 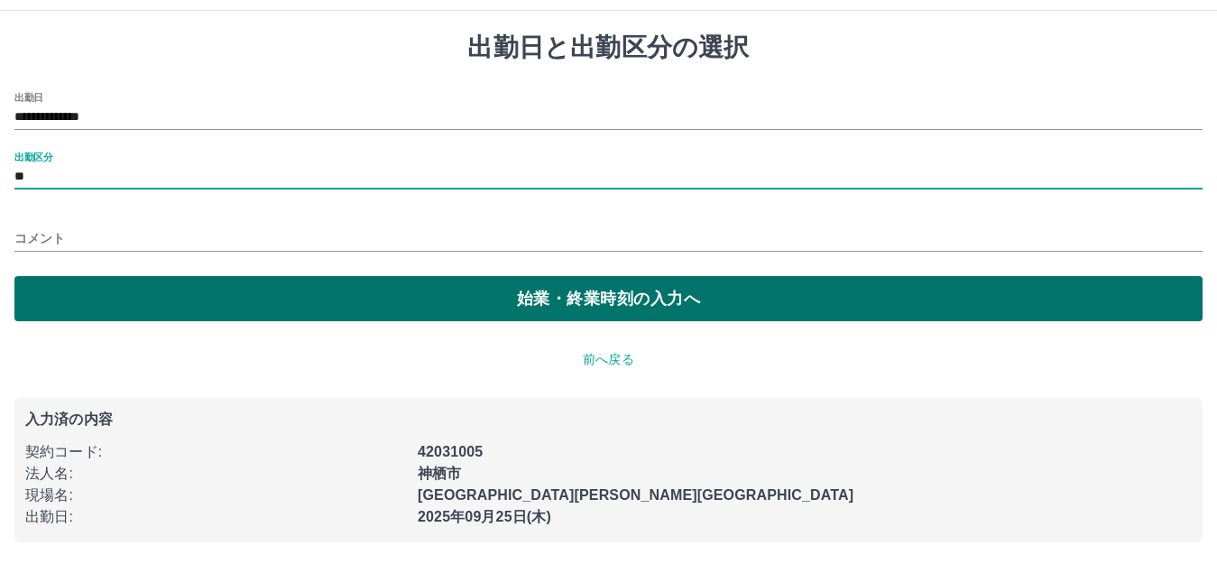 What do you see at coordinates (216, 474) in the screenshot?
I see `p: 法人名 :` at bounding box center [216, 474].